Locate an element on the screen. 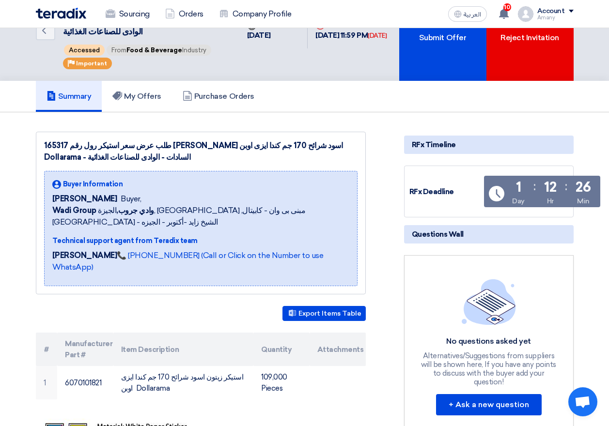 The height and width of the screenshot is (426, 609). span: العربية is located at coordinates (472, 15).